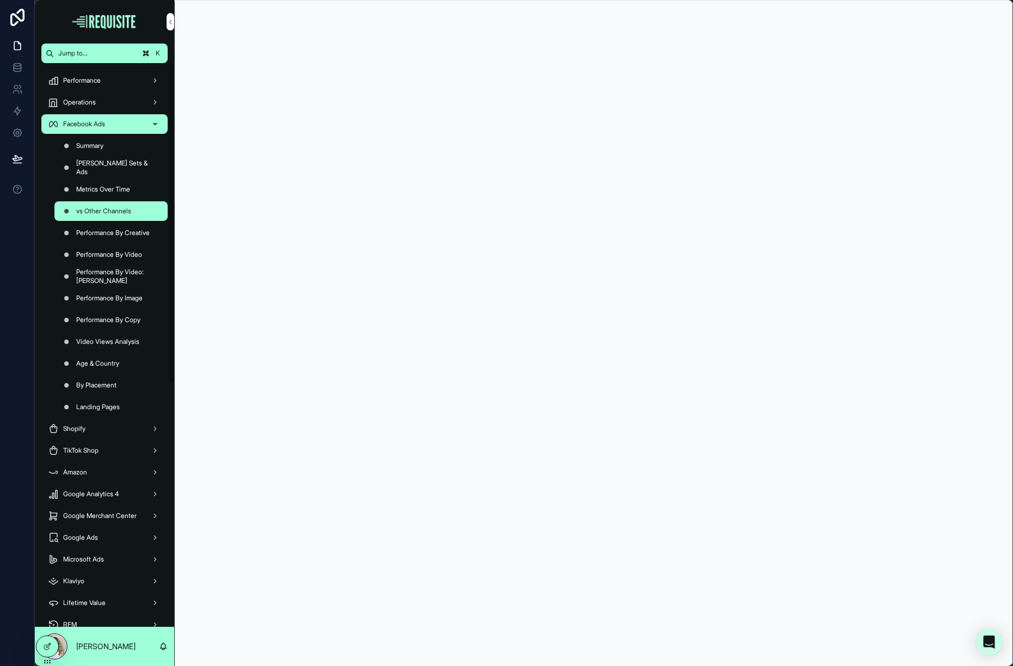  I want to click on span: Performance By Creative, so click(113, 233).